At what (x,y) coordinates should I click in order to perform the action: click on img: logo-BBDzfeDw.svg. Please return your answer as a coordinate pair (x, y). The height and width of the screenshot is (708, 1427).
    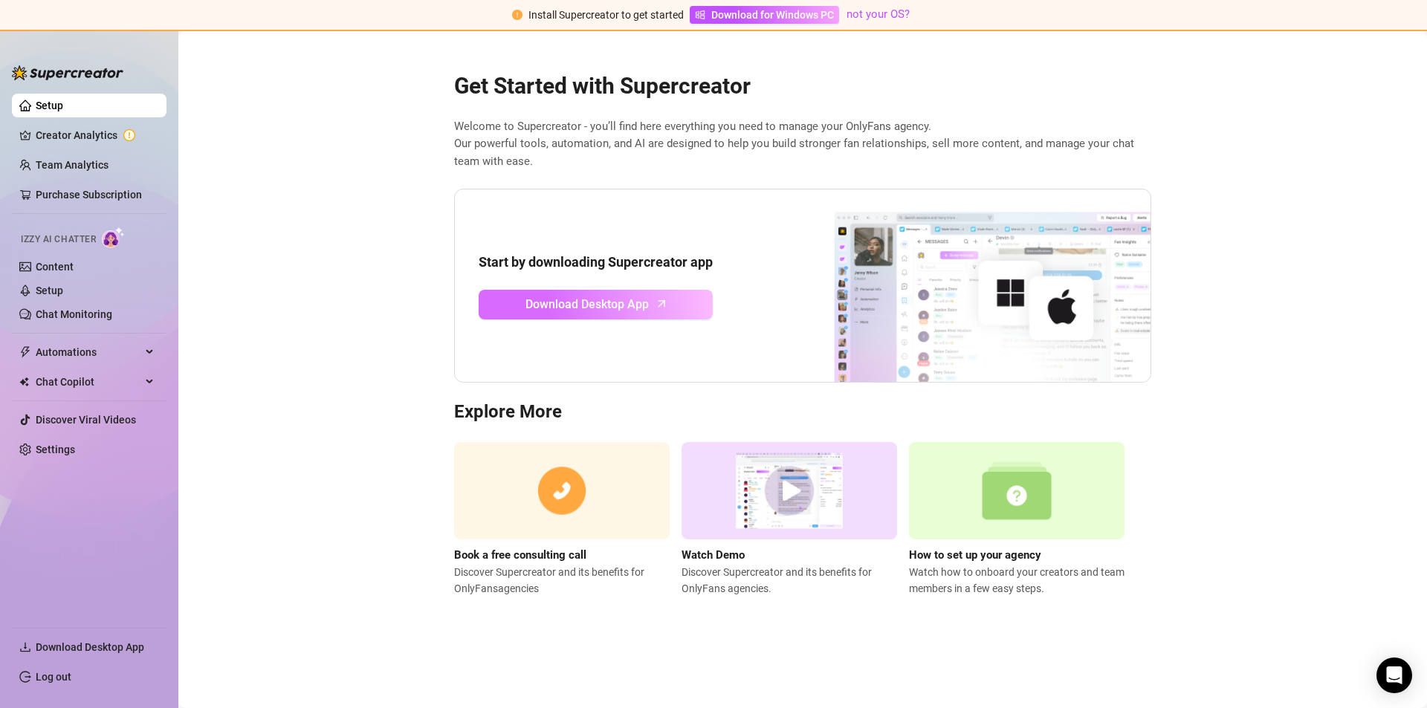
    Looking at the image, I should click on (68, 73).